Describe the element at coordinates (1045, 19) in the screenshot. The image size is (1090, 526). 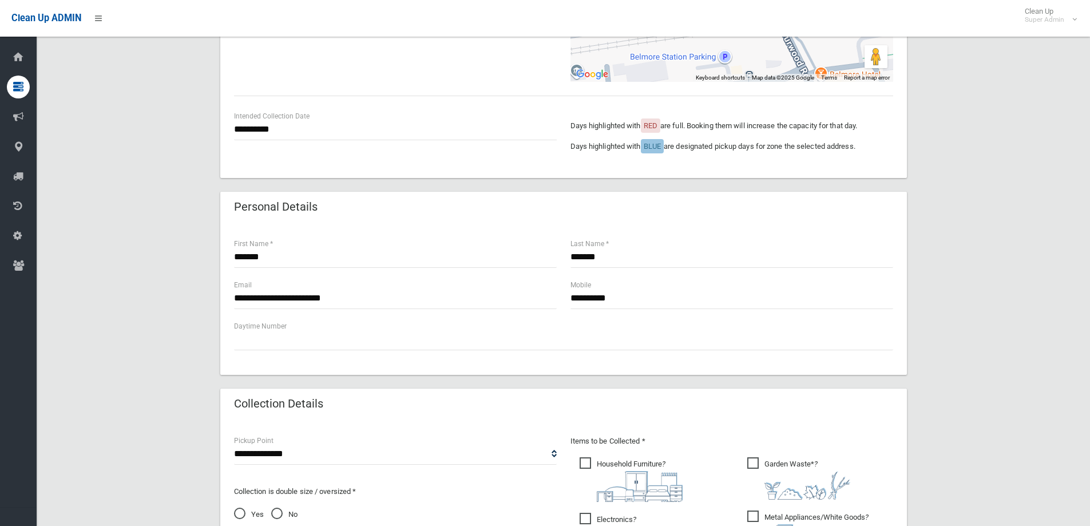
I see `small: Super Admin` at that location.